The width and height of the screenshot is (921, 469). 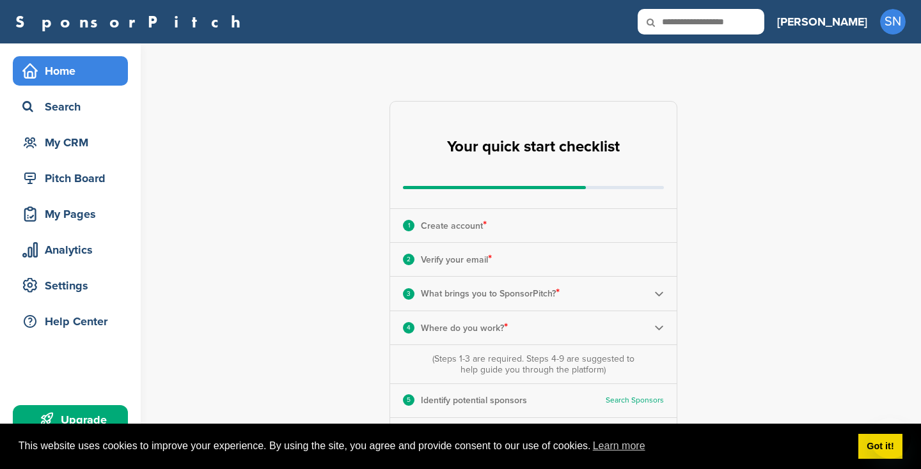 What do you see at coordinates (619, 446) in the screenshot?
I see `a: learn more about cookies` at bounding box center [619, 446].